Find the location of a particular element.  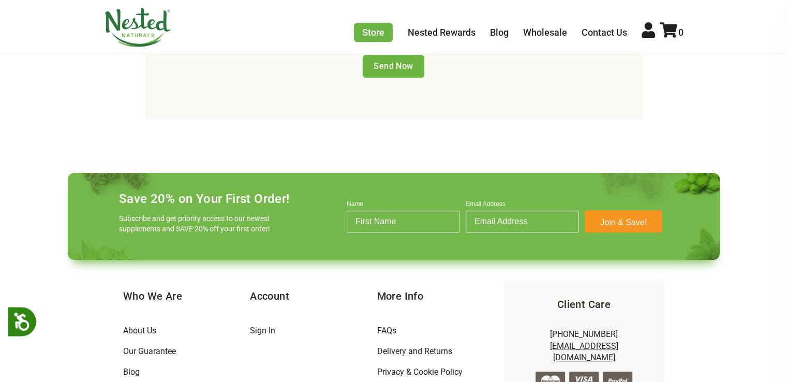

a: Nested Rewards is located at coordinates (441, 32).